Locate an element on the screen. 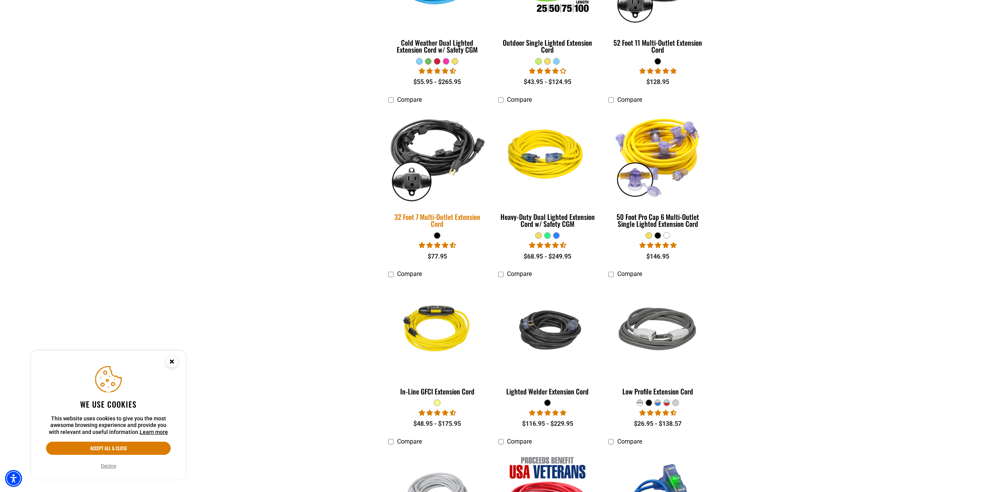 This screenshot has width=985, height=492. a: grey & white Low Profile Extension Cord is located at coordinates (657, 341).